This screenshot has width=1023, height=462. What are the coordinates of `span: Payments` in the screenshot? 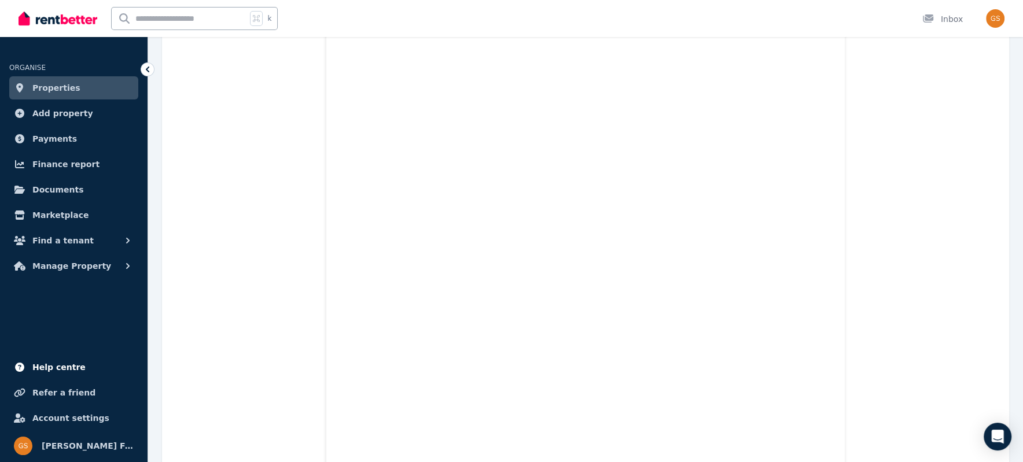 It's located at (54, 139).